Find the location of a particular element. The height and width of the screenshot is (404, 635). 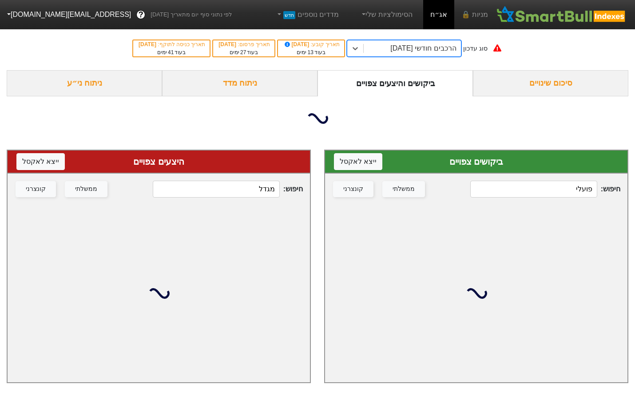

span: 27 is located at coordinates (243, 52).